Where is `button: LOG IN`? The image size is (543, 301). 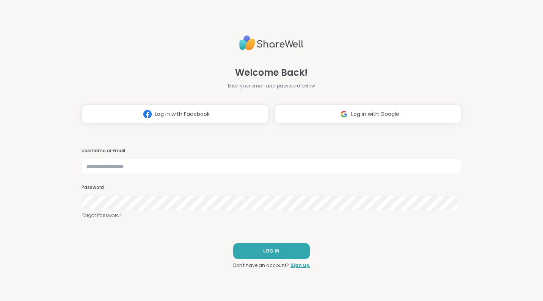
button: LOG IN is located at coordinates (272, 251).